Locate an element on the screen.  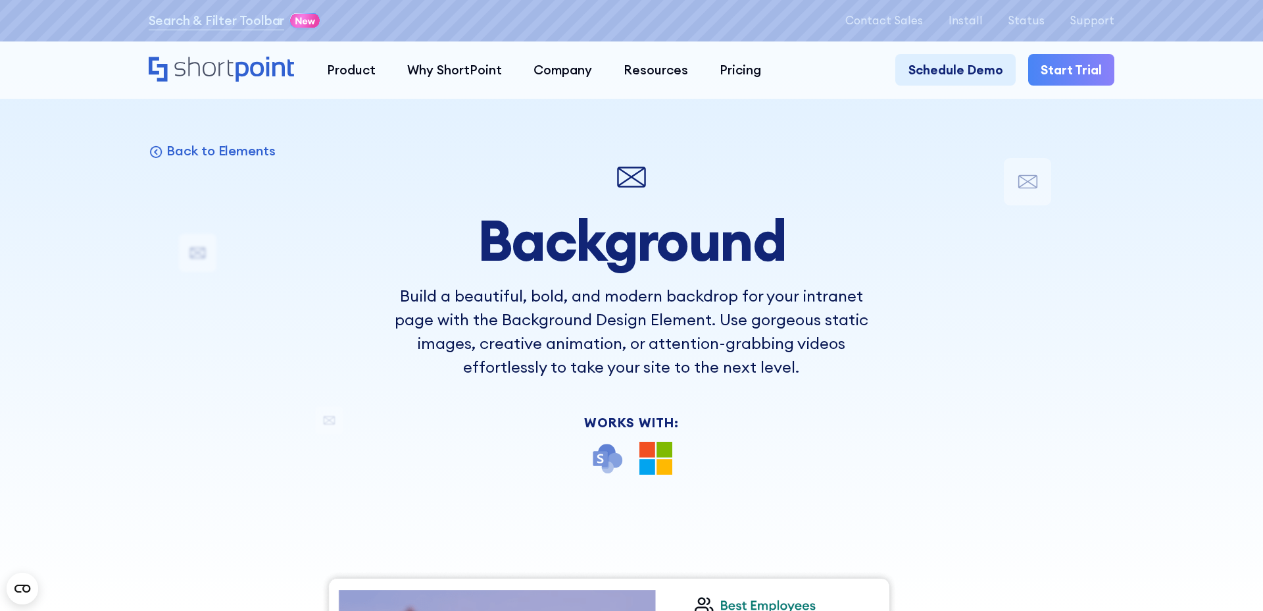
p: Back to Elements is located at coordinates (221, 151).